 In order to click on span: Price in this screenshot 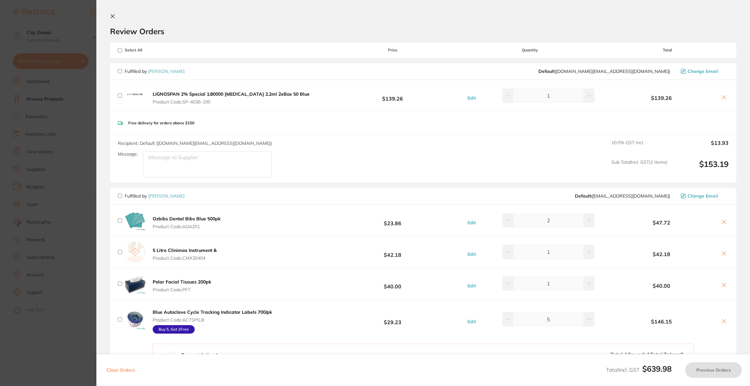, I will do `click(393, 50)`.